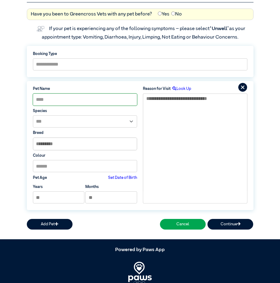 The height and width of the screenshot is (283, 280). I want to click on input: Yes, so click(159, 13).